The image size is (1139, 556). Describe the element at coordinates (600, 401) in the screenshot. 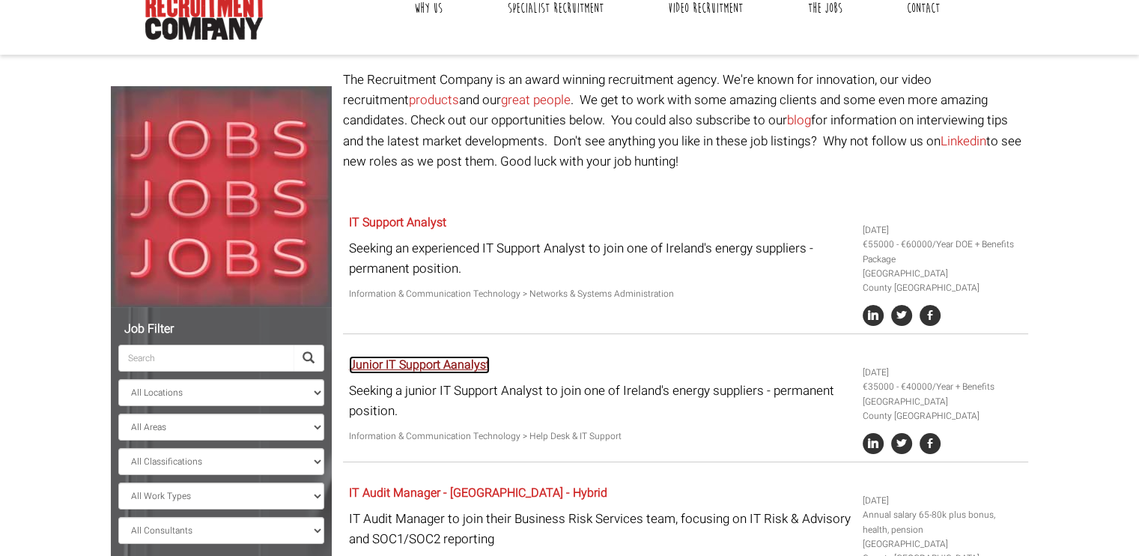

I see `p: Seeking a junior IT Support Analyst to join one of Ireland's energy suppliers - permanent position.` at that location.